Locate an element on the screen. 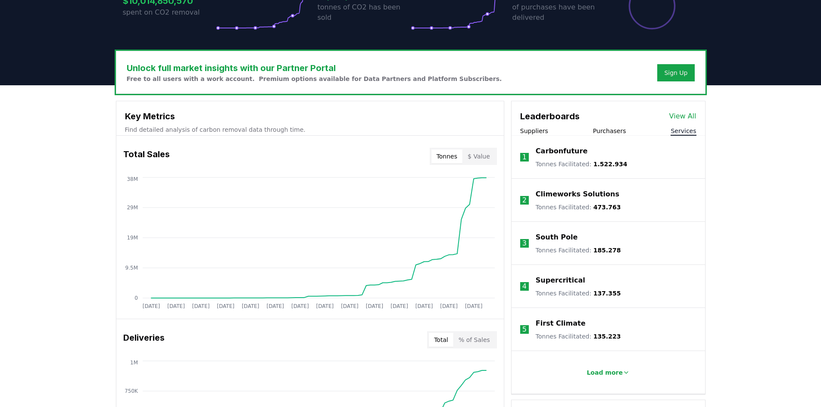 This screenshot has height=407, width=821. button: Total is located at coordinates (441, 340).